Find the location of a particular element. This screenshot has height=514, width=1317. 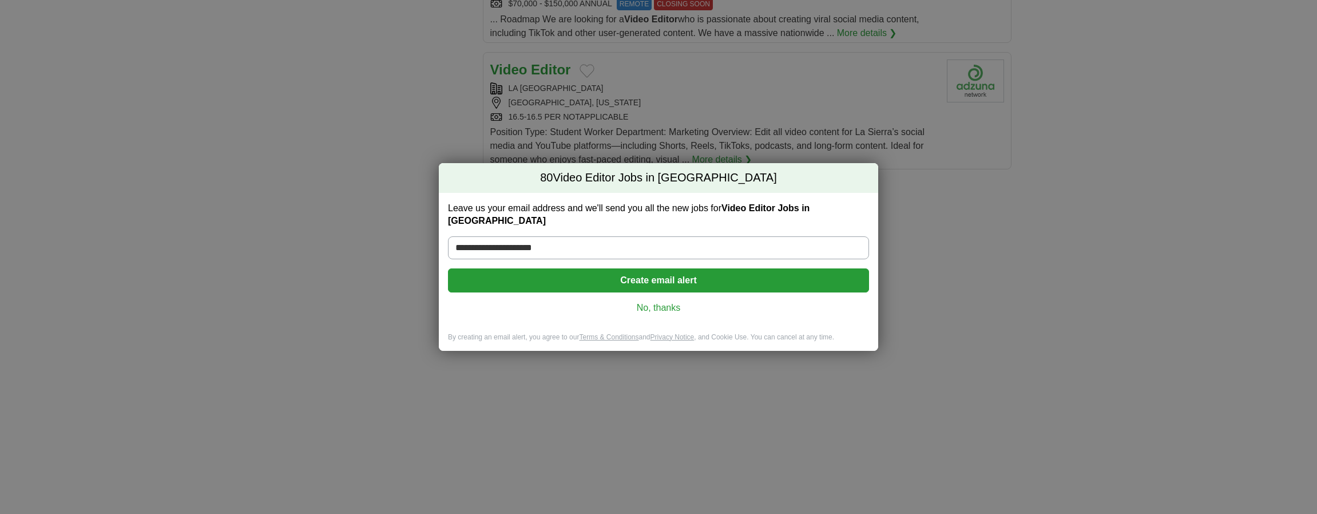

button: Create email alert is located at coordinates (658, 280).